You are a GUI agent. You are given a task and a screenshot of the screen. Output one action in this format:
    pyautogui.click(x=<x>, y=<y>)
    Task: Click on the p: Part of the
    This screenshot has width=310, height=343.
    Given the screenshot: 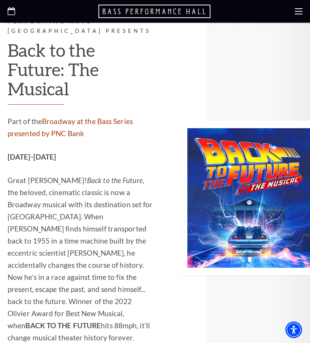 What is the action you would take?
    pyautogui.click(x=81, y=127)
    